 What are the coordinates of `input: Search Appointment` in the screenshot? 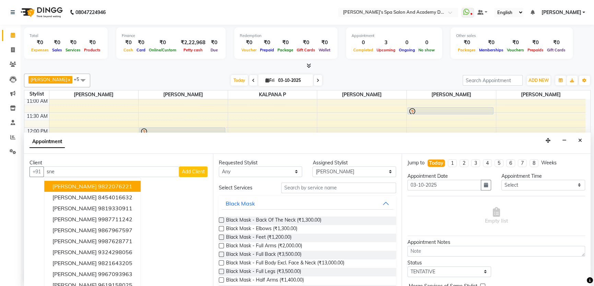 It's located at (492, 80).